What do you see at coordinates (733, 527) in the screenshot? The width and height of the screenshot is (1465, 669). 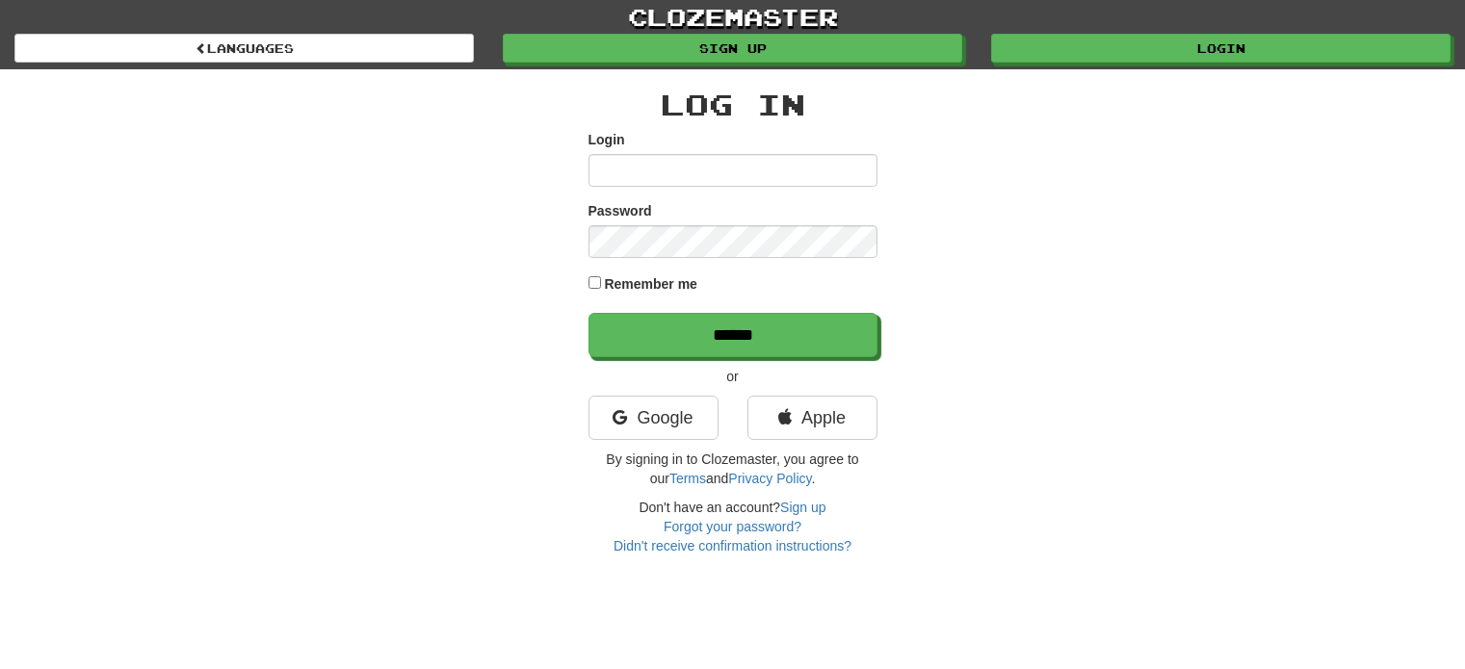 I see `div: Don't have an account?` at bounding box center [733, 527].